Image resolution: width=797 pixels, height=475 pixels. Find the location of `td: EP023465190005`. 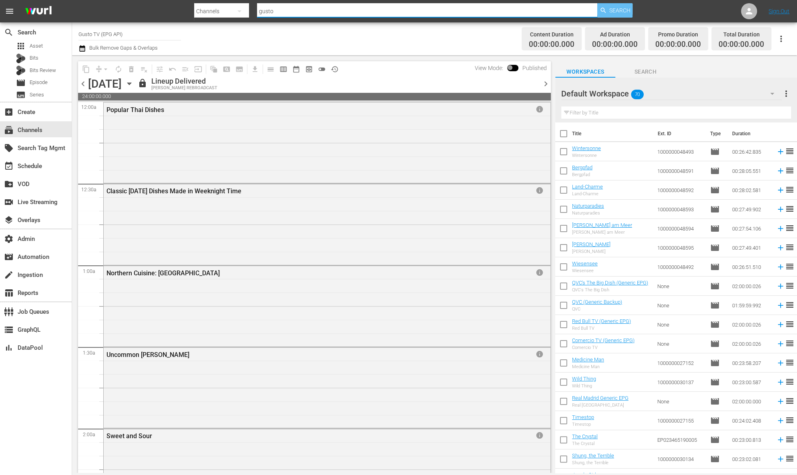

td: EP023465190005 is located at coordinates (680, 440).